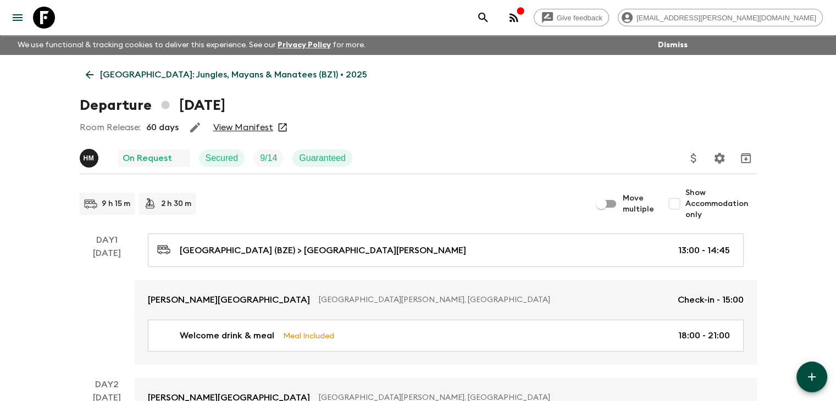 Image resolution: width=836 pixels, height=401 pixels. Describe the element at coordinates (90, 158) in the screenshot. I see `button: HM` at that location.